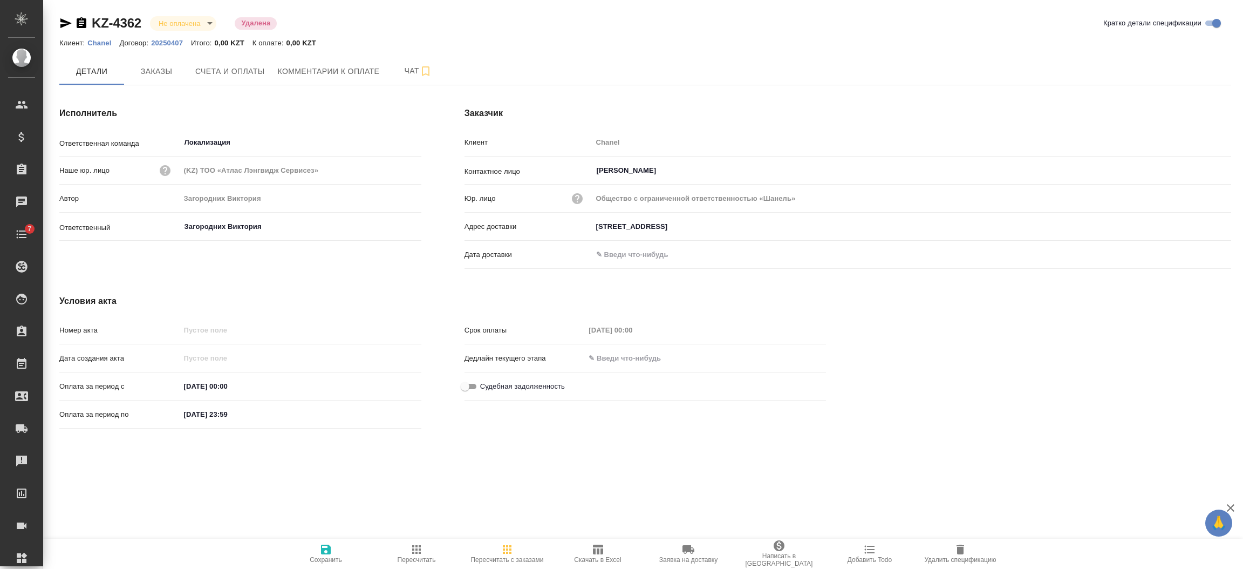 This screenshot has height=569, width=1243. I want to click on p: Наше юр. лицо, so click(84, 170).